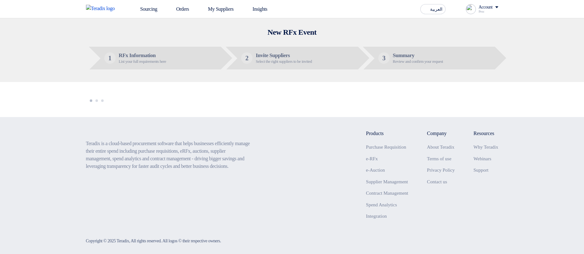  What do you see at coordinates (387, 193) in the screenshot?
I see `a: Contract Management` at bounding box center [387, 193].